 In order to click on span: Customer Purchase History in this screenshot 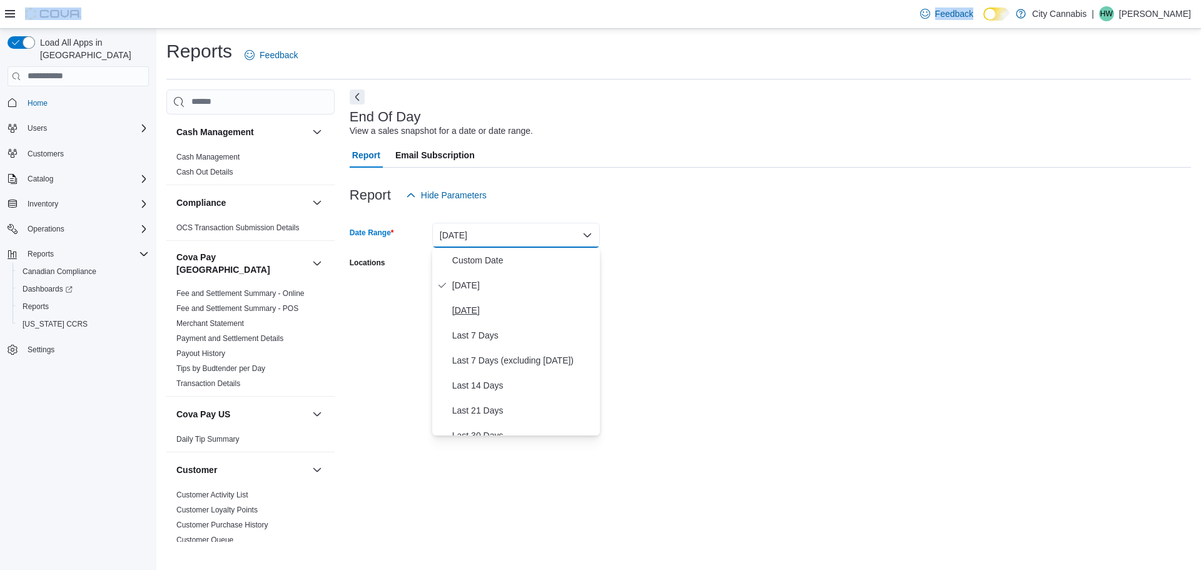, I will do `click(222, 525)`.